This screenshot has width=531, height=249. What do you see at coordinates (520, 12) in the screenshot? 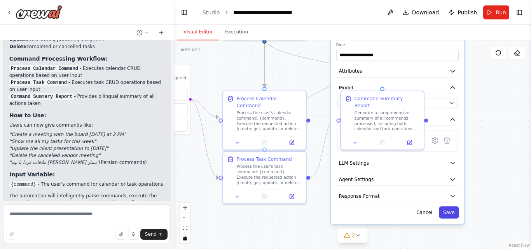
I see `button: Show right sidebar` at bounding box center [520, 12].